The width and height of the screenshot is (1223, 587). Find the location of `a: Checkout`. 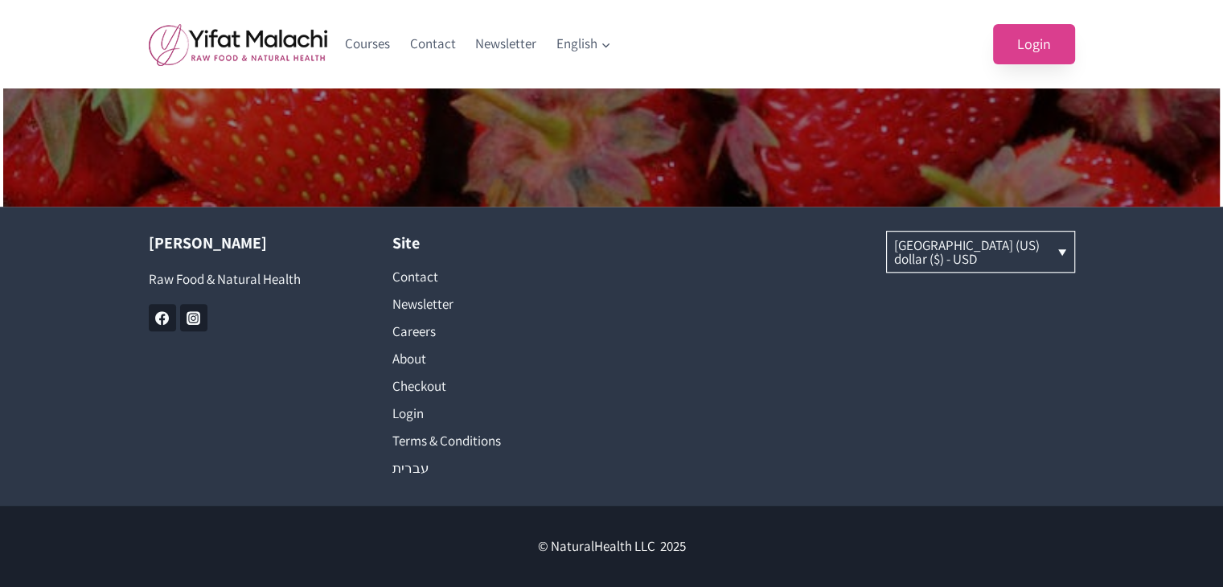

a: Checkout is located at coordinates (490, 386).